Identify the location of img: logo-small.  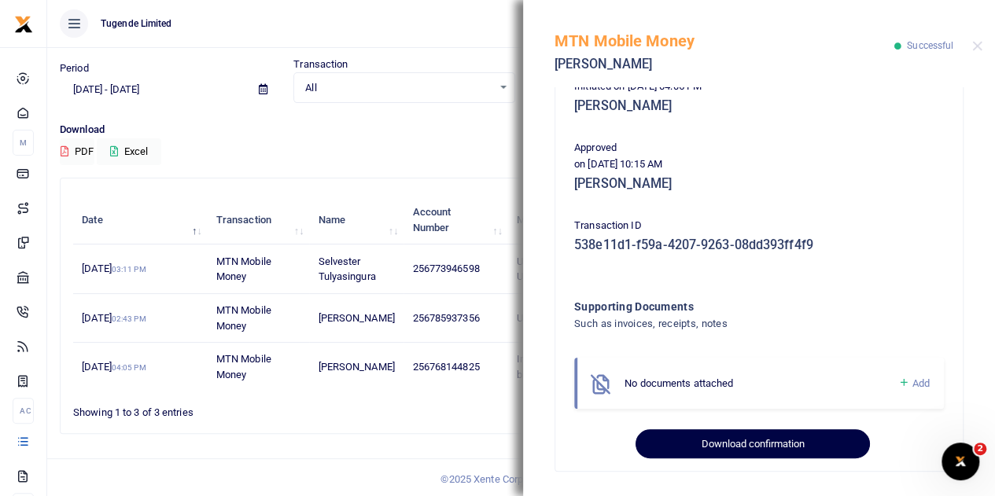
(24, 24).